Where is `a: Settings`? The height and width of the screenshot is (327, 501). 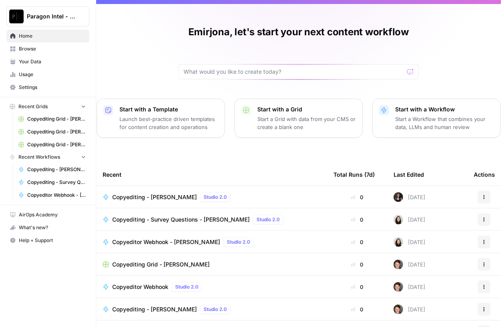 a: Settings is located at coordinates (48, 87).